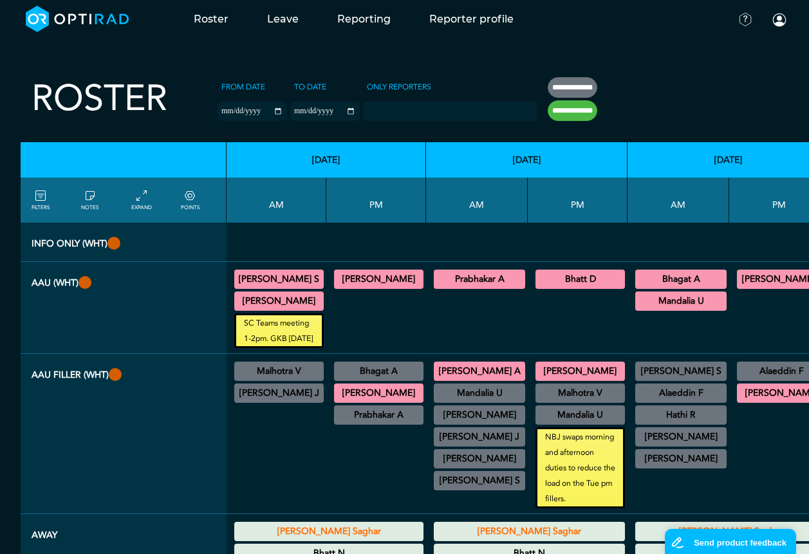 The width and height of the screenshot is (809, 554). I want to click on summary: Hathi R, so click(681, 415).